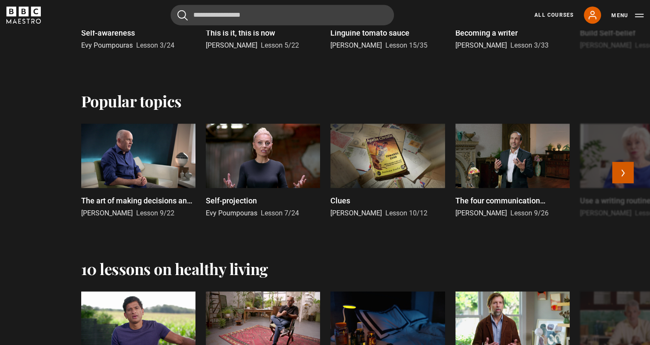 The height and width of the screenshot is (345, 650). What do you see at coordinates (280, 213) in the screenshot?
I see `span: Lesson 7/24` at bounding box center [280, 213].